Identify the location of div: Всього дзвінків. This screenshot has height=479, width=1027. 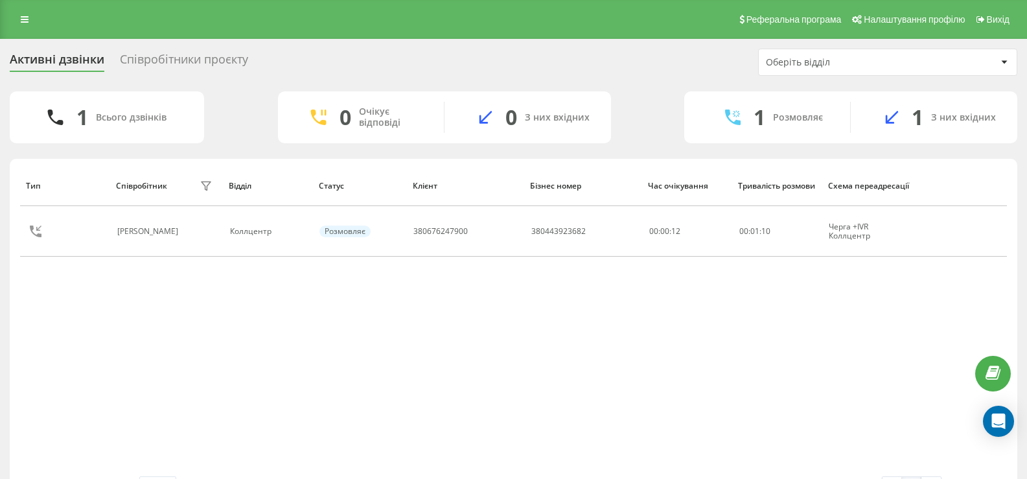
(131, 117).